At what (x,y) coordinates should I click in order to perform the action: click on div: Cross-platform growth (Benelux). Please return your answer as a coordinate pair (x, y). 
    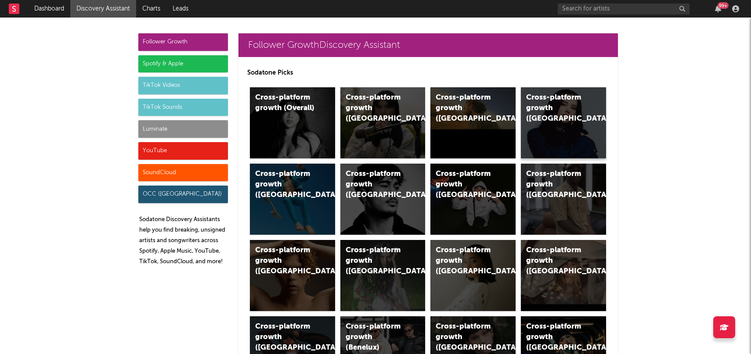
    Looking at the image, I should click on (375, 338).